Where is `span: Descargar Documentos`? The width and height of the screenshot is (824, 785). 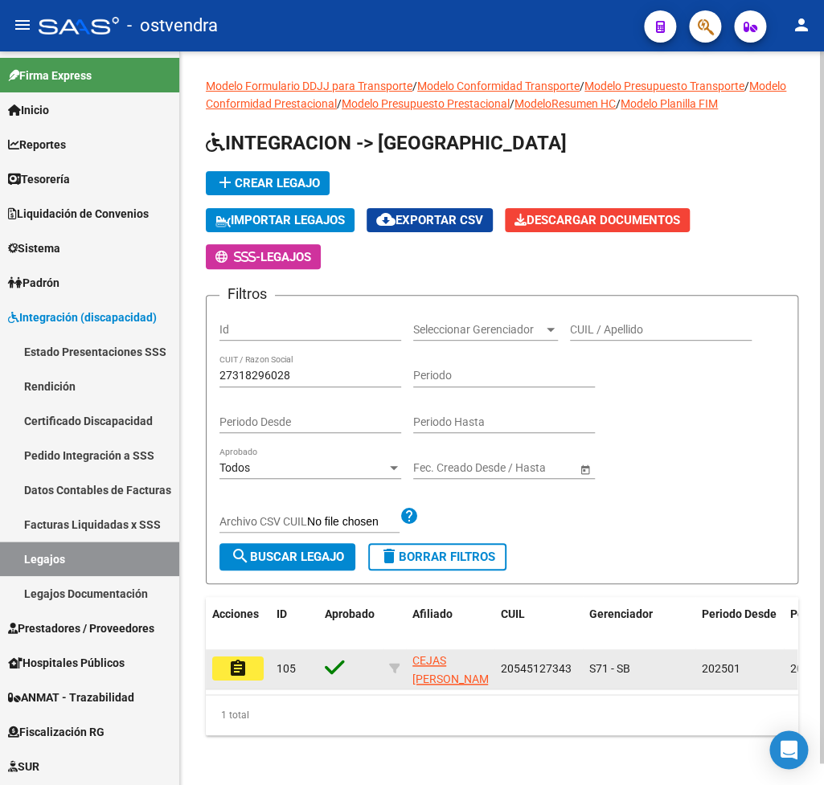
span: Descargar Documentos is located at coordinates (597, 220).